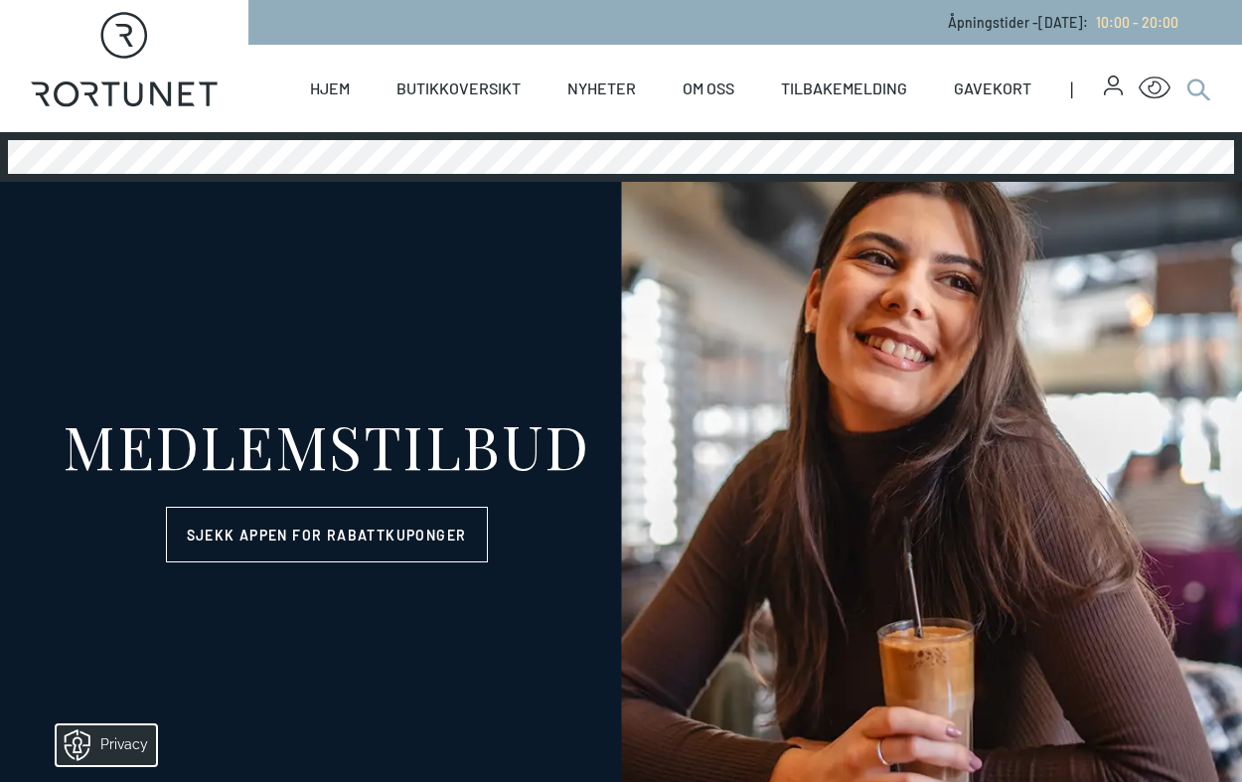 This screenshot has height=782, width=1242. I want to click on a: Sjekk appen for rabattkuponger, so click(327, 535).